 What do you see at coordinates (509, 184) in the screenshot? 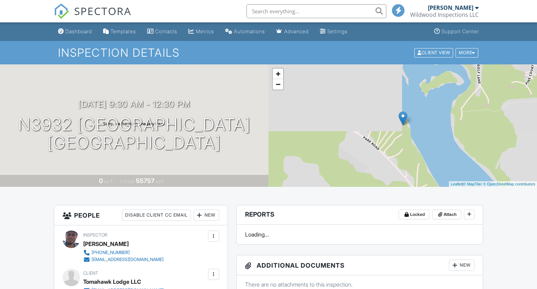
I see `a: © OpenStreetMap contributors` at bounding box center [509, 184].